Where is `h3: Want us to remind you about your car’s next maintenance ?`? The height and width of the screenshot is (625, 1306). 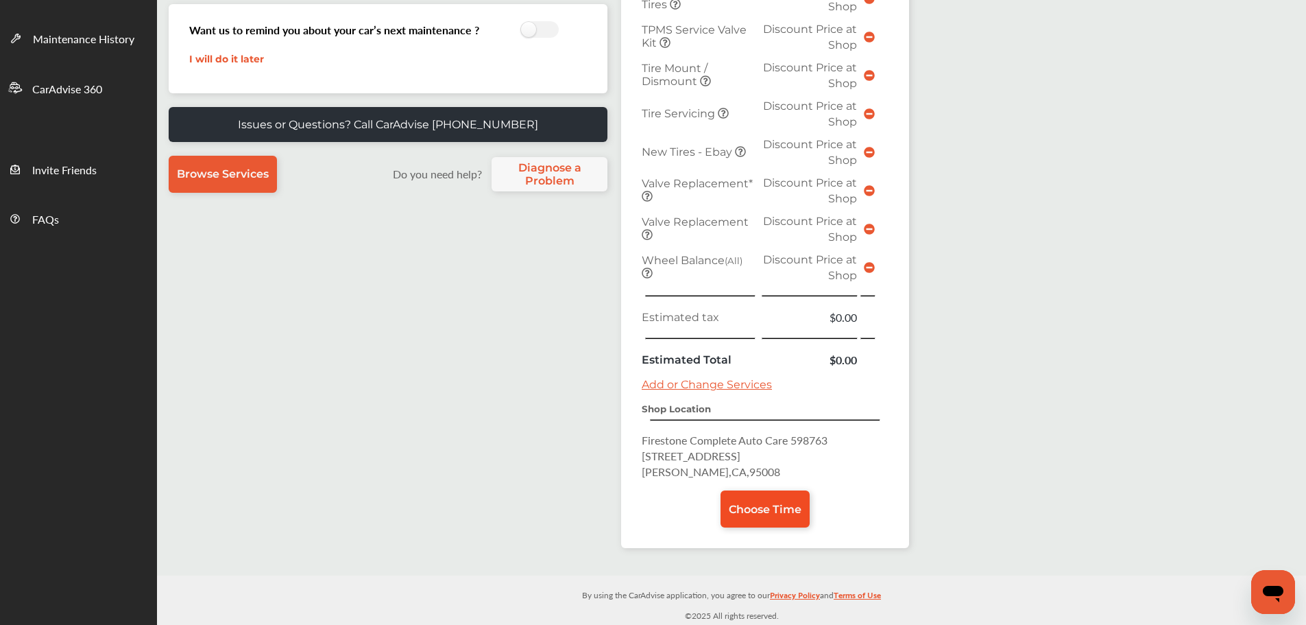 h3: Want us to remind you about your car’s next maintenance ? is located at coordinates (334, 29).